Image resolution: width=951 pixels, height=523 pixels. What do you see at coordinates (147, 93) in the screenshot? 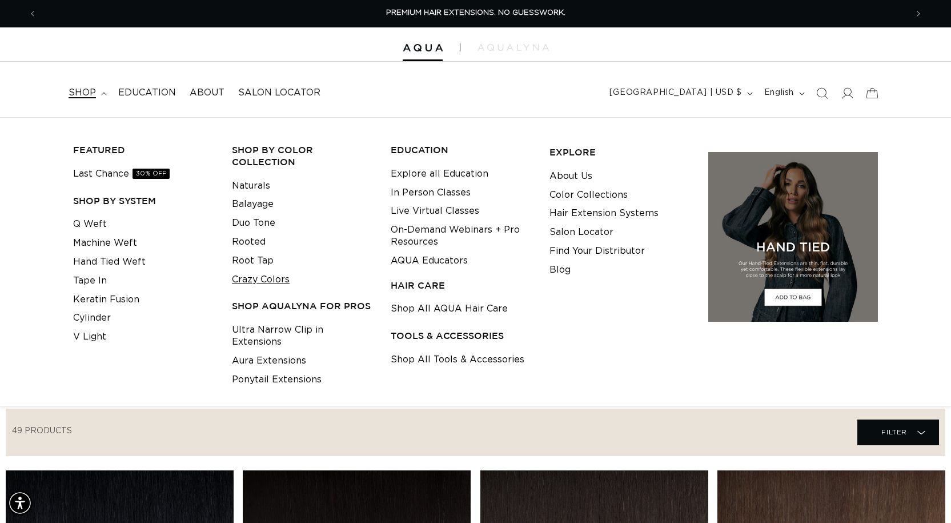
I see `span: Education` at bounding box center [147, 93].